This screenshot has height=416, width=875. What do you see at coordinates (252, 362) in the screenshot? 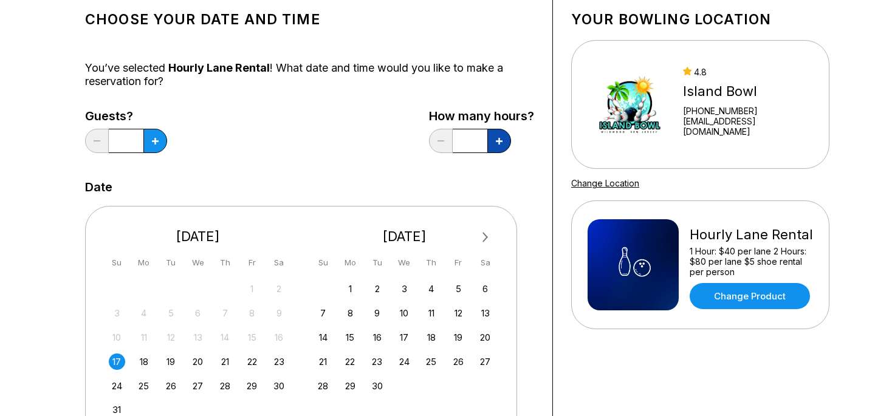
I see `div: Choose Friday, August 22nd, 2025` at bounding box center [252, 362].